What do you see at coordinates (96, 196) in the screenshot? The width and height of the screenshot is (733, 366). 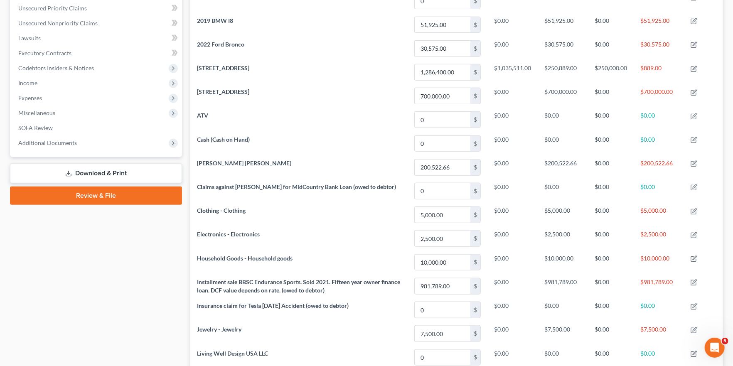 I see `a: Review & File` at bounding box center [96, 196].